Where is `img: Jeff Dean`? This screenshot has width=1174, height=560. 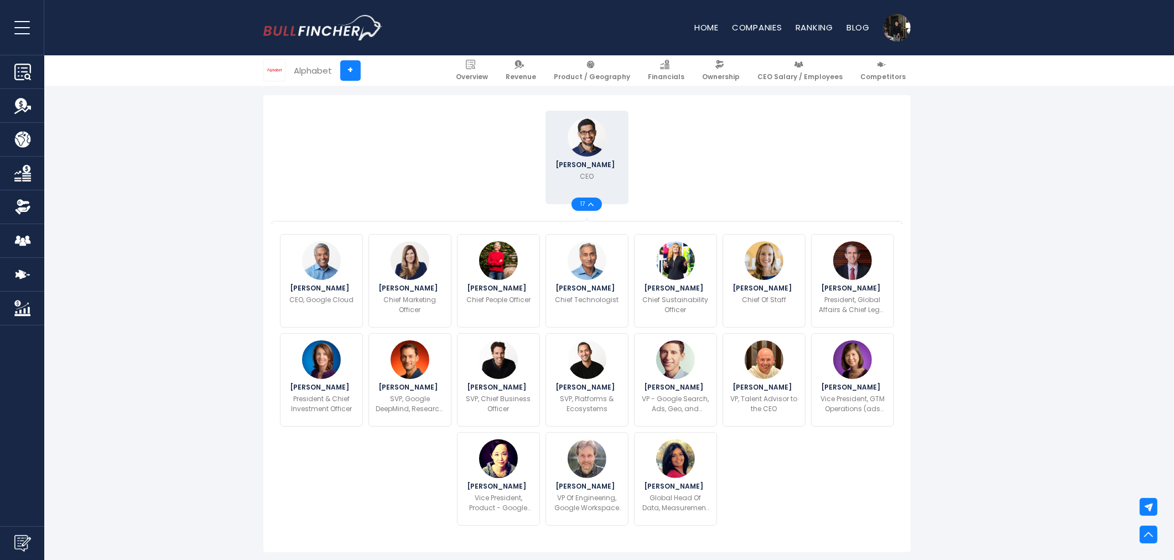
img: Jeff Dean is located at coordinates (410, 360).